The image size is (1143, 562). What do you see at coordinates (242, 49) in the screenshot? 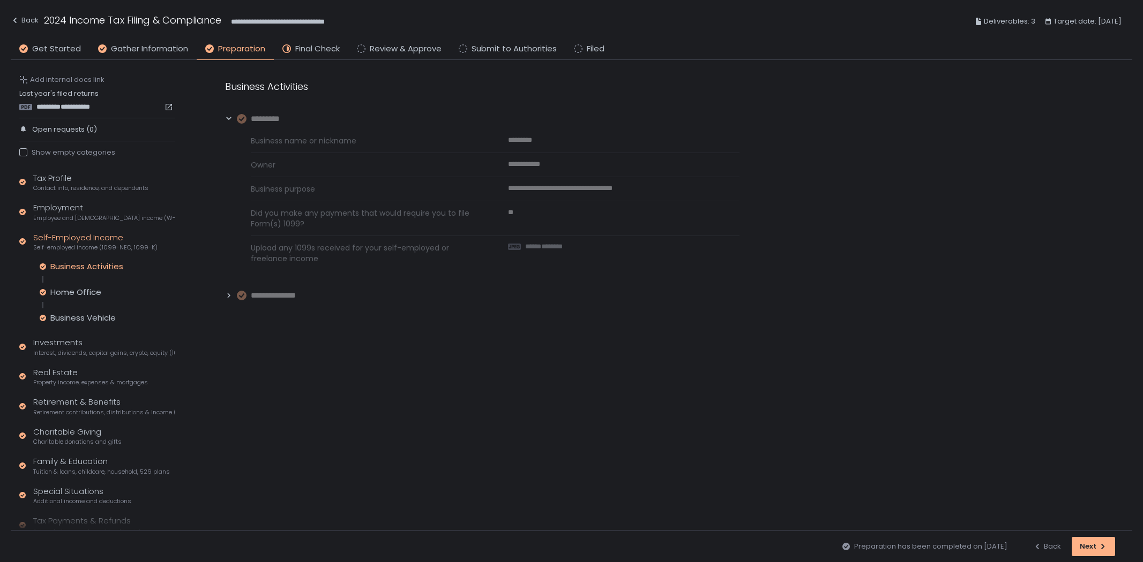
I see `span: Preparation` at bounding box center [242, 49].